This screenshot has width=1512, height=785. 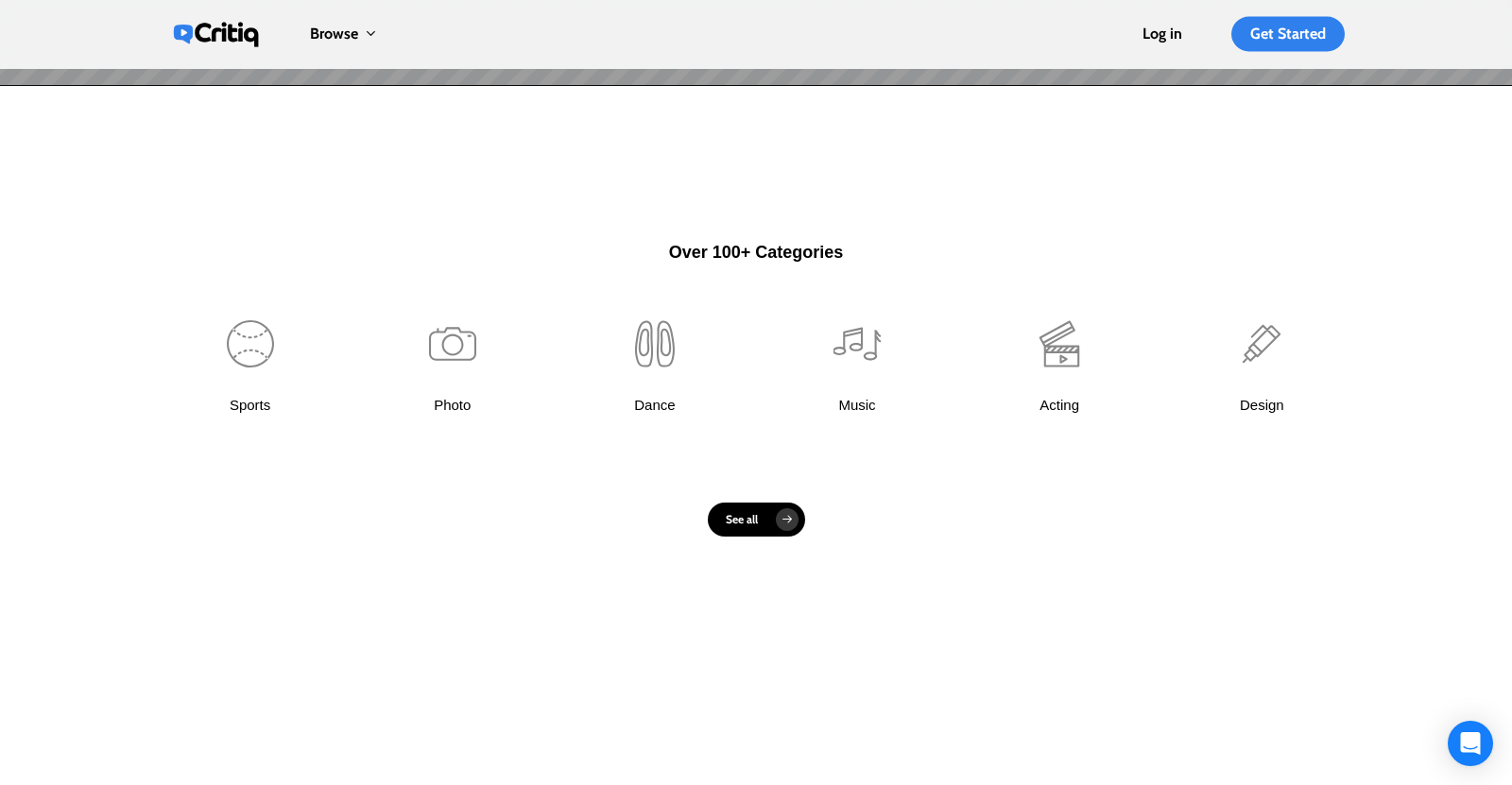 I want to click on a: Log in, so click(x=1162, y=34).